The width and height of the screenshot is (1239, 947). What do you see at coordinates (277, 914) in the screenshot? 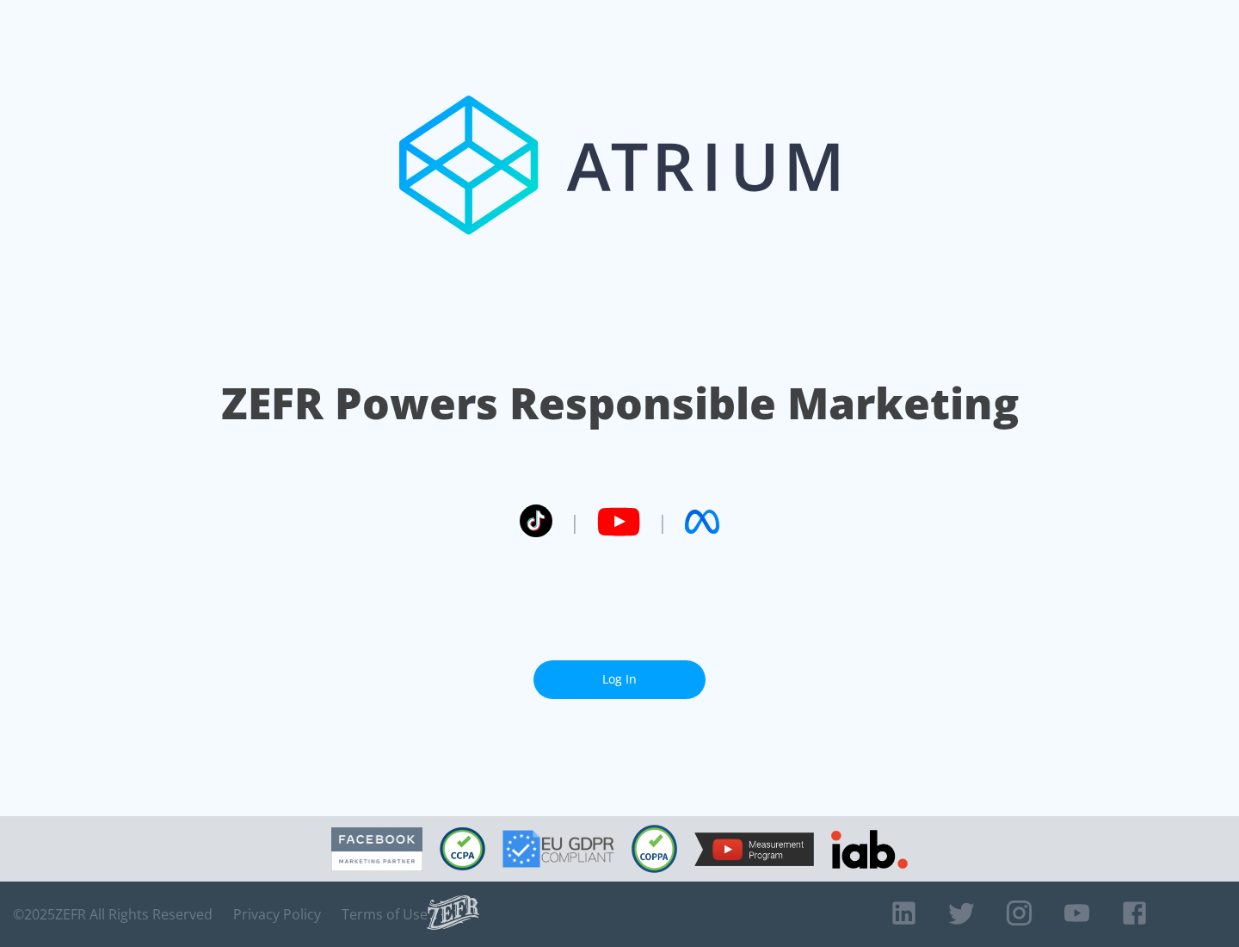
I see `a: Privacy Policy` at bounding box center [277, 914].